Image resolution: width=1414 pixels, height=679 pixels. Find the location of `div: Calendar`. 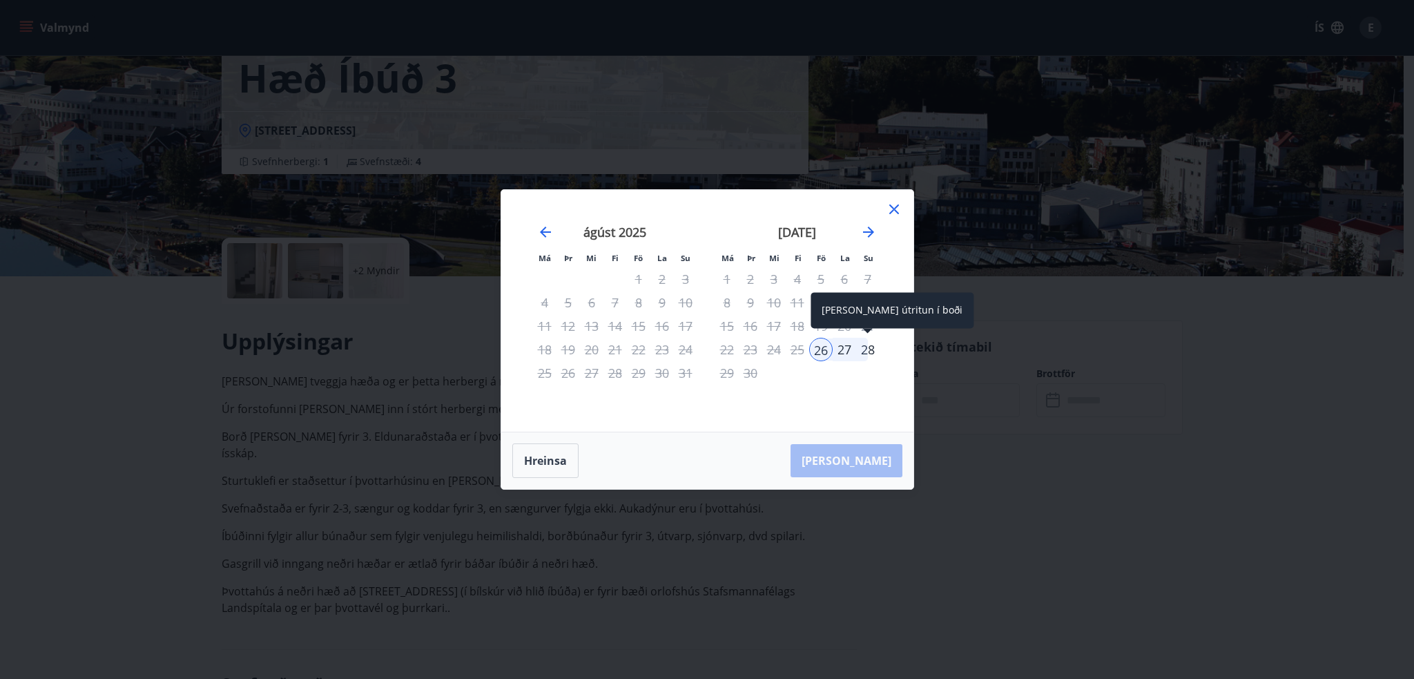

div: Calendar is located at coordinates (707, 311).